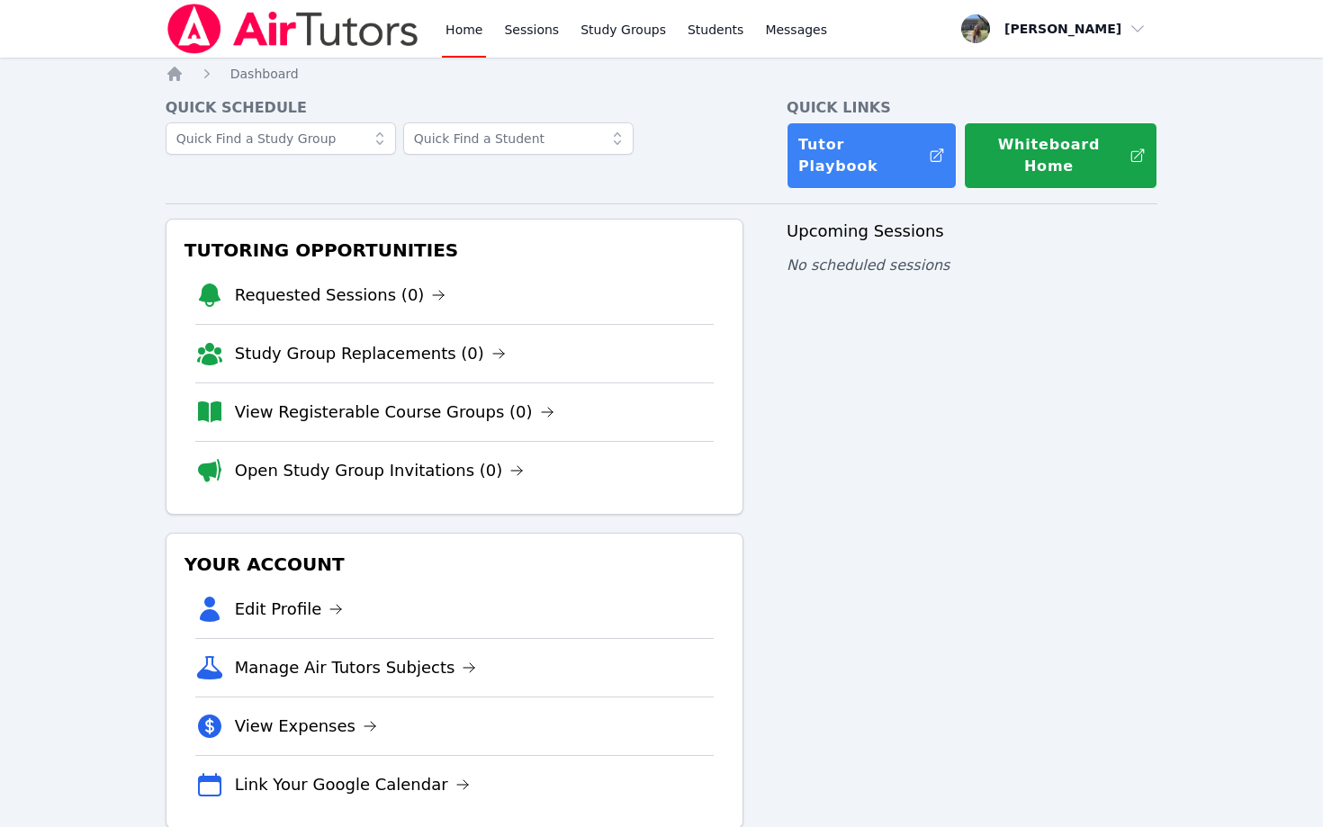 This screenshot has height=827, width=1323. What do you see at coordinates (306, 727) in the screenshot?
I see `a: View Expenses` at bounding box center [306, 727].